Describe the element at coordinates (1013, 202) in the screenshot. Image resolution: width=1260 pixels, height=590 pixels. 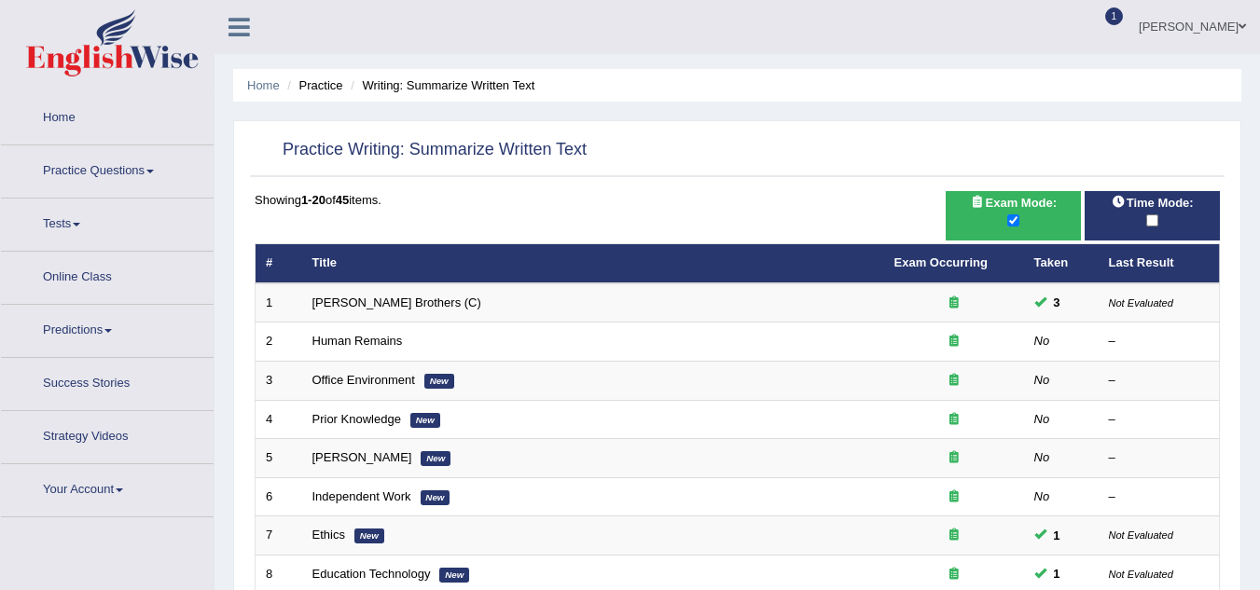
I see `span: Exam Mode:` at that location.